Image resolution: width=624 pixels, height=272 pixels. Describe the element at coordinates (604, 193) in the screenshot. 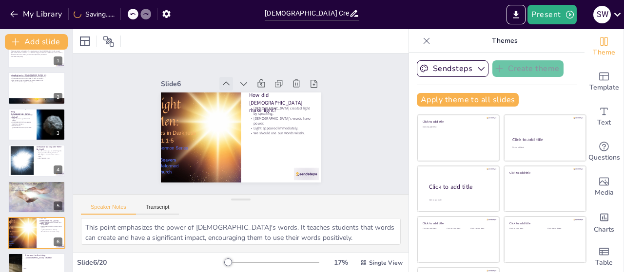

I see `span: Media` at that location.